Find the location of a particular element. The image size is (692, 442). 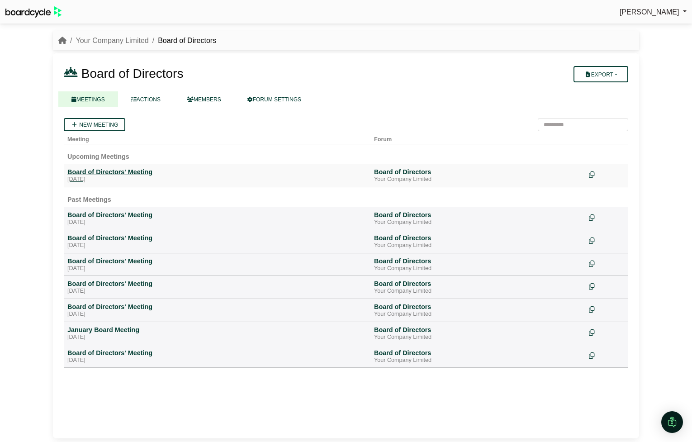

a: FORUM SETTINGS is located at coordinates (274, 99).